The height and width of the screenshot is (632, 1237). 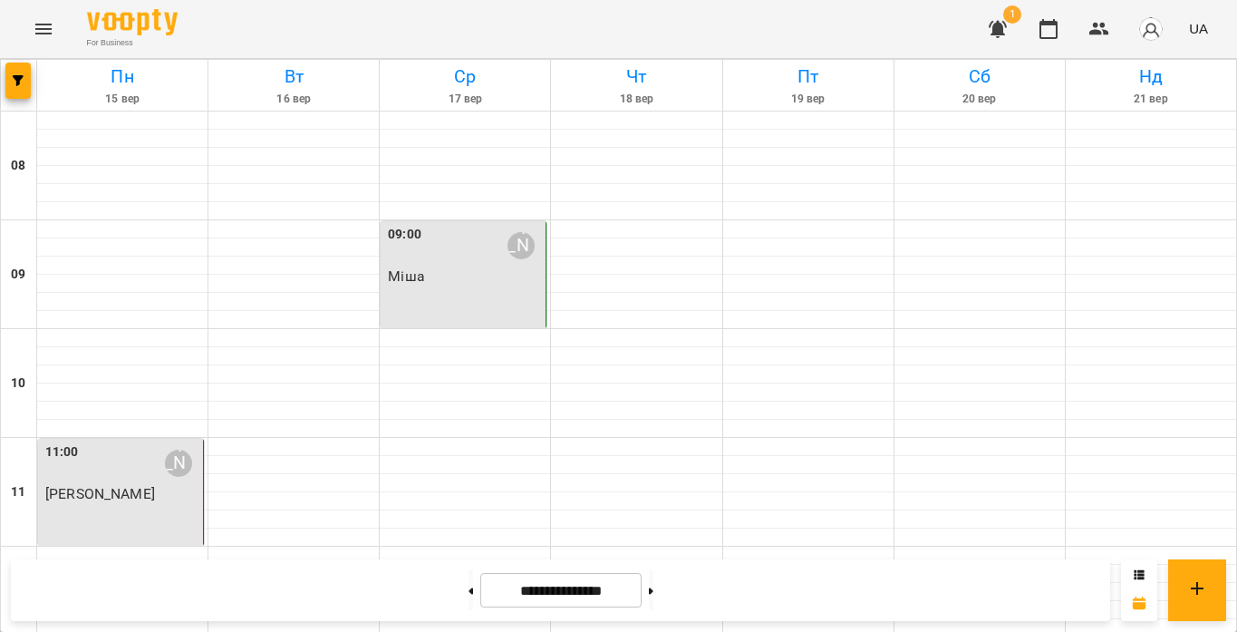 What do you see at coordinates (980, 99) in the screenshot?
I see `h6: 20 вер` at bounding box center [980, 99].